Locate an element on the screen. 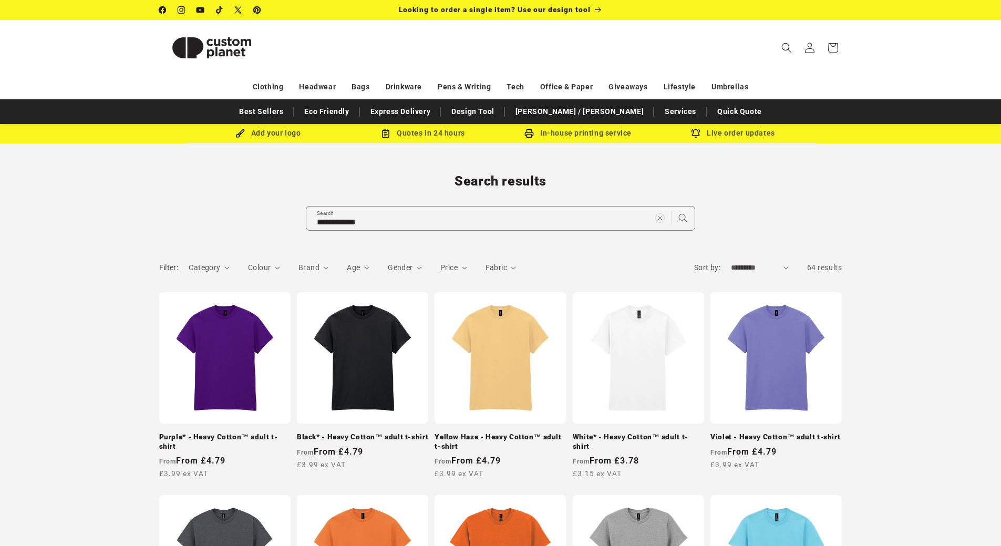 This screenshot has height=546, width=1001. a: Quick Quote is located at coordinates (739, 111).